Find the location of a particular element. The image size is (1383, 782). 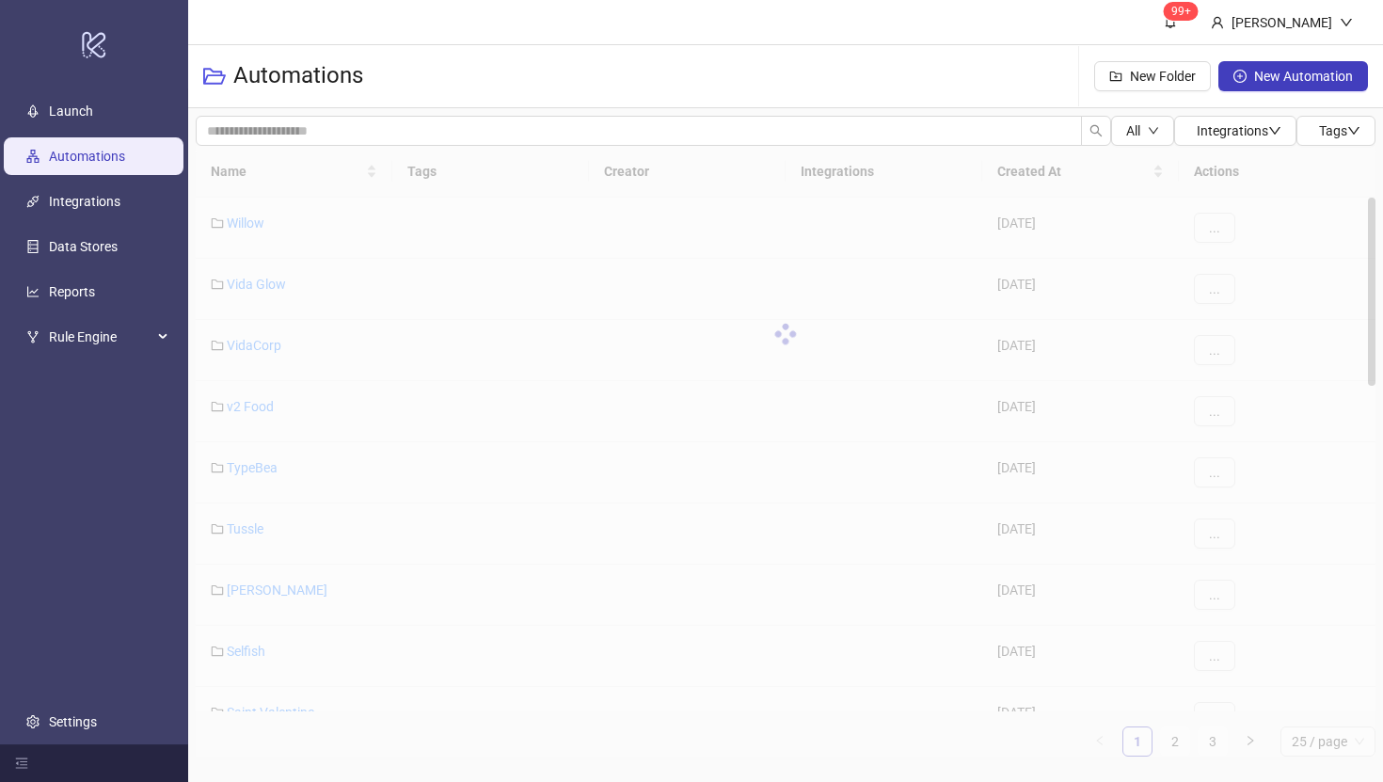

a: Automations is located at coordinates (87, 156).